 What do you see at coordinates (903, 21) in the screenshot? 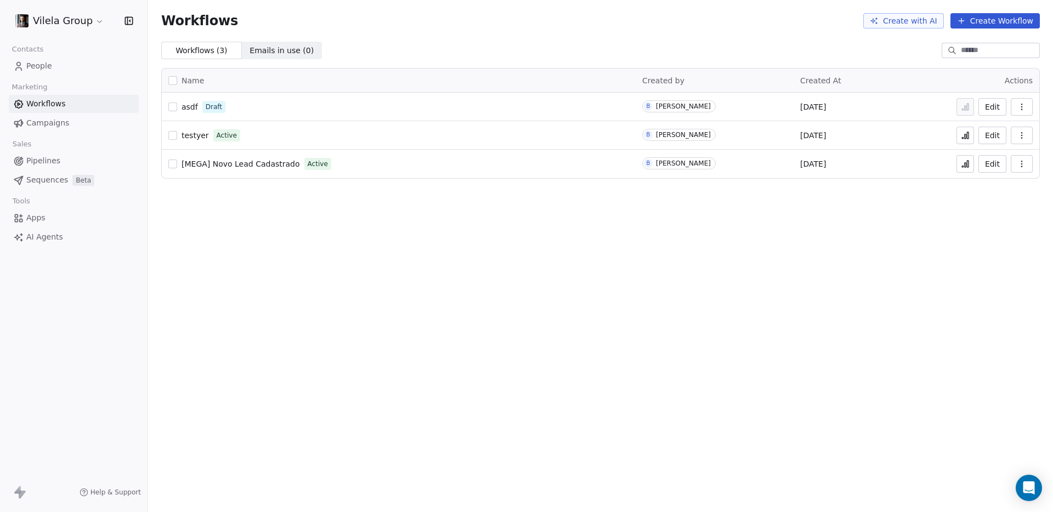
I see `button: Create with AI` at bounding box center [903, 21].